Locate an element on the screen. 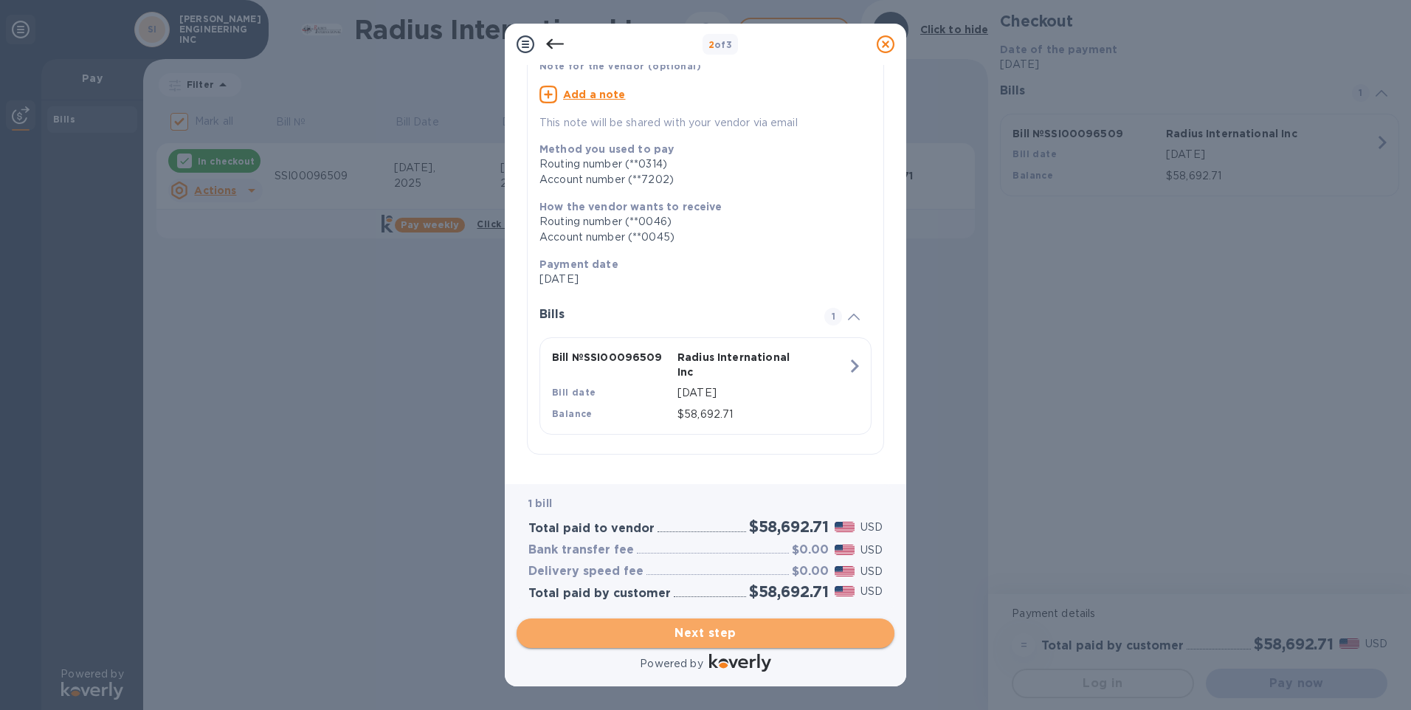 This screenshot has height=710, width=1411. b: of 3 is located at coordinates (720, 44).